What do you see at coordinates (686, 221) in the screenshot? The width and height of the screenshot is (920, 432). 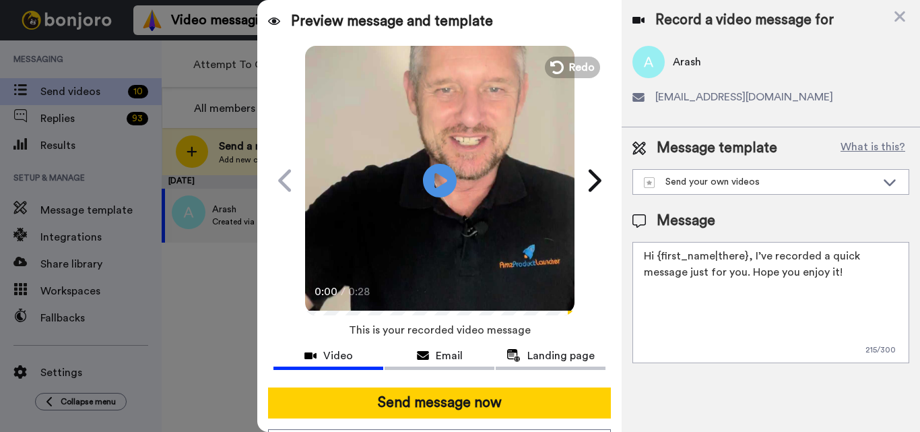 I see `span: Message` at bounding box center [686, 221].